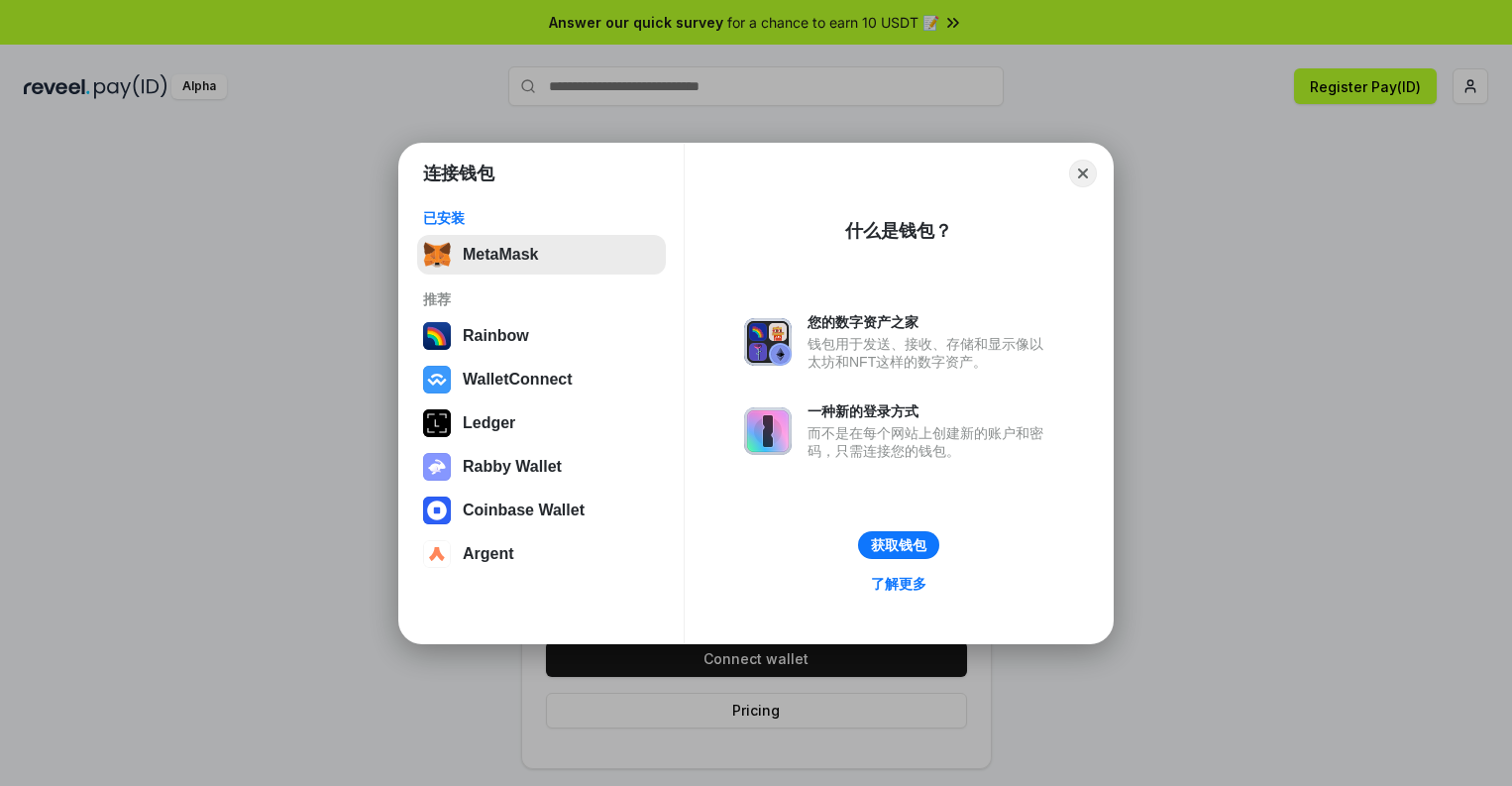 The image size is (1512, 786). What do you see at coordinates (1083, 173) in the screenshot?
I see `button: Close` at bounding box center [1083, 173].